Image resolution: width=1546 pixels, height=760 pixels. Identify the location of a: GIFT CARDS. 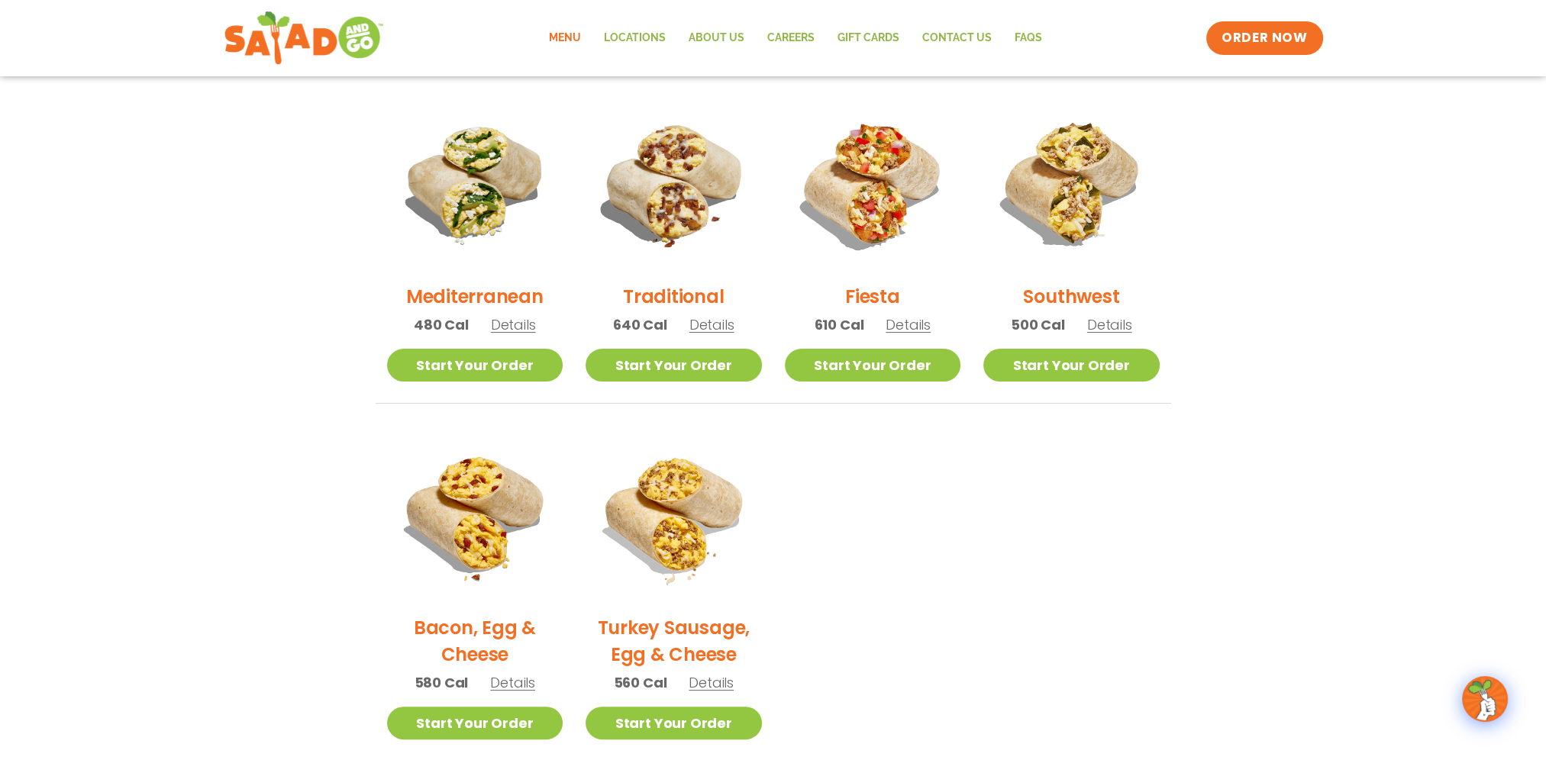
(868, 38).